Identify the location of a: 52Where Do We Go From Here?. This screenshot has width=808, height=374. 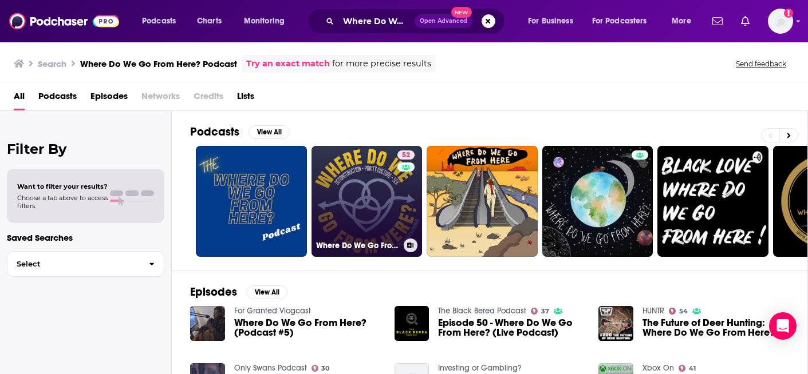
(367, 202).